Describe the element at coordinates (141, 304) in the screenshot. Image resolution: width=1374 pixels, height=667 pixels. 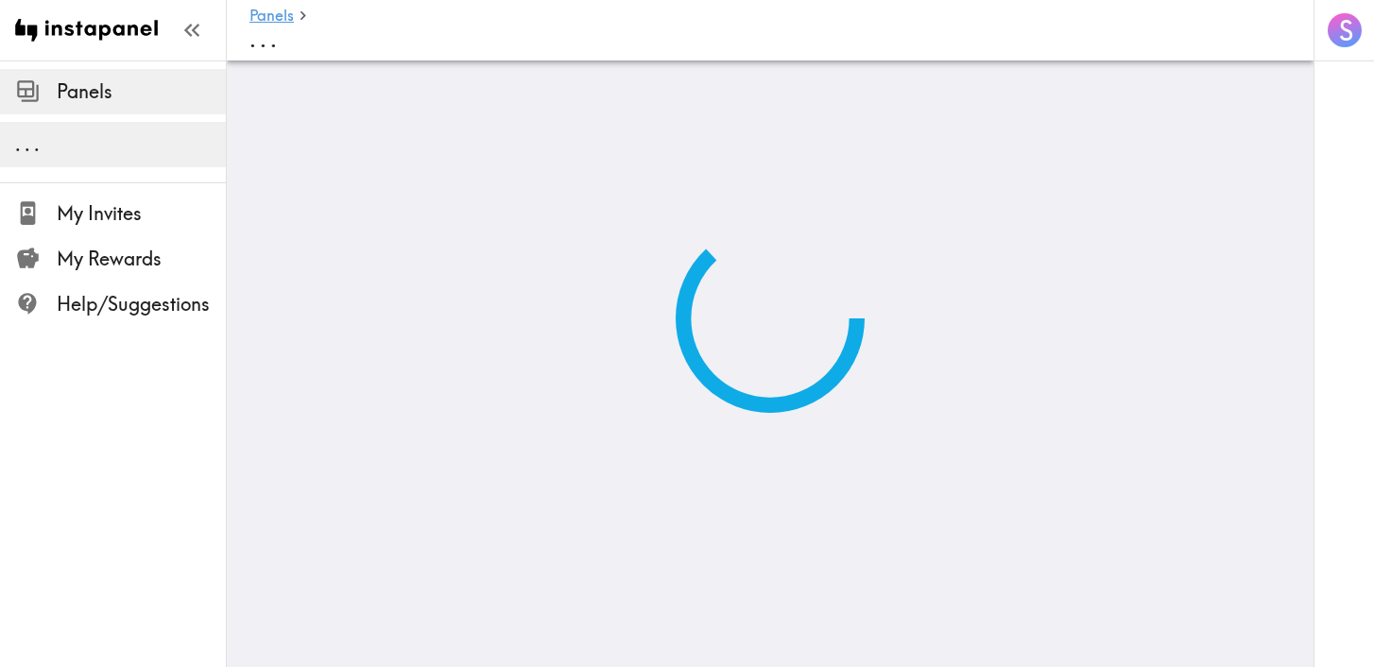
I see `span: Help/Suggestions` at that location.